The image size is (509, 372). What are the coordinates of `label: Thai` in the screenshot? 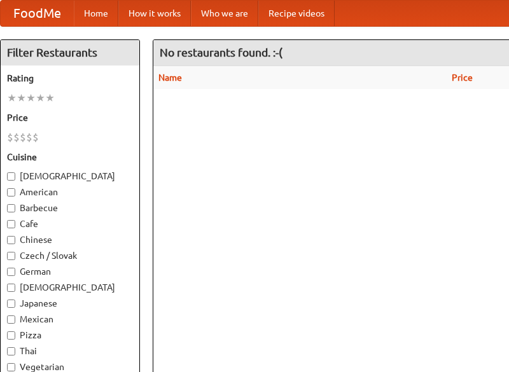 It's located at (70, 351).